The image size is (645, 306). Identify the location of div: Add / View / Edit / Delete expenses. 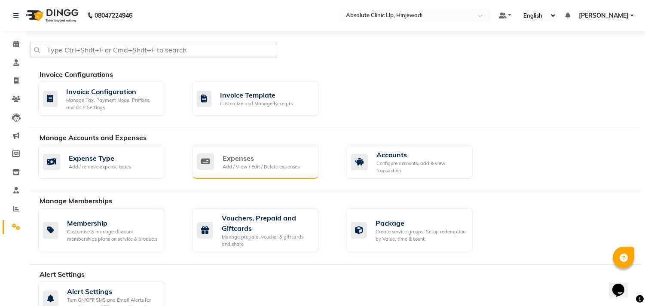
(261, 167).